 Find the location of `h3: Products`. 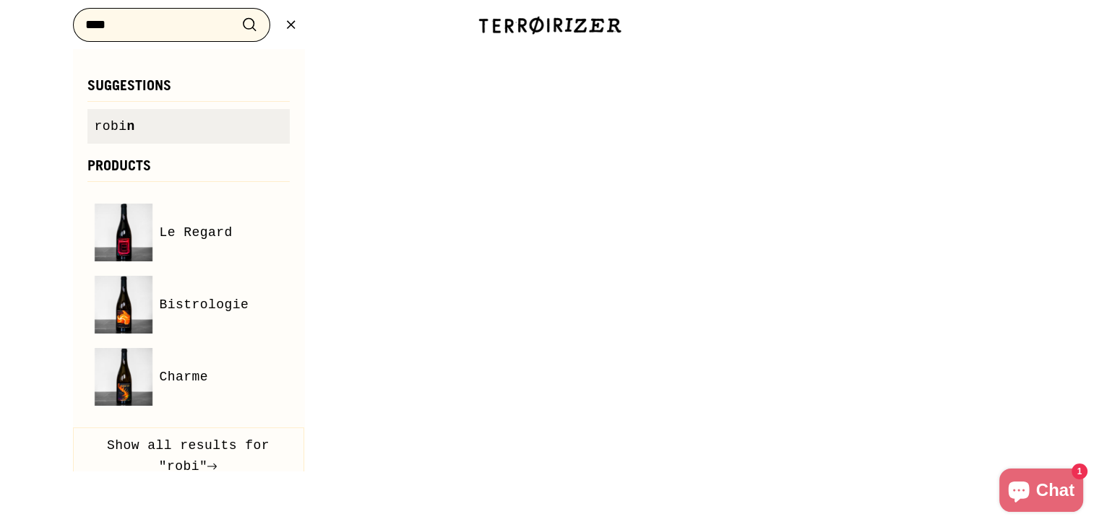

h3: Products is located at coordinates (189, 170).